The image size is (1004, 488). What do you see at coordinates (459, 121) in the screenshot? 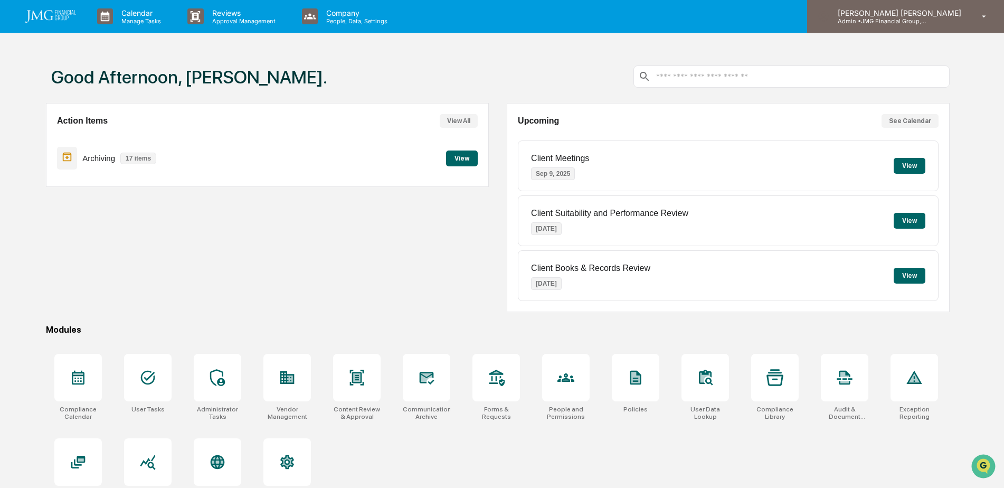
I see `a: View All` at bounding box center [459, 121].